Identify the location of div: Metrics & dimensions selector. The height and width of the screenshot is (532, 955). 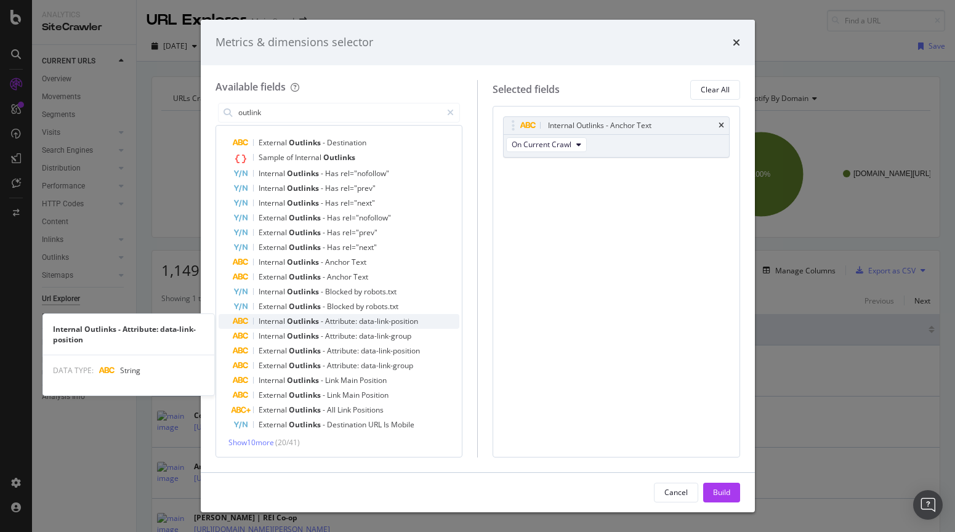
(294, 42).